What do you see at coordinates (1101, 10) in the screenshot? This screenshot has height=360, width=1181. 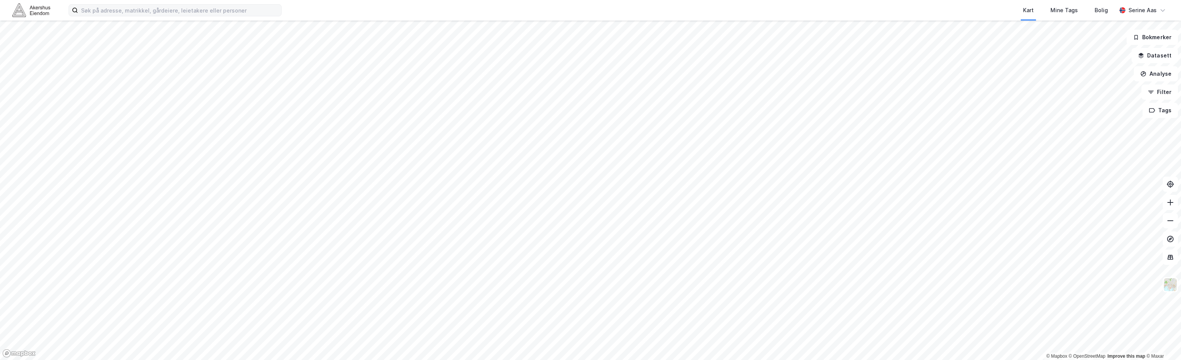 I see `div: Bolig` at bounding box center [1101, 10].